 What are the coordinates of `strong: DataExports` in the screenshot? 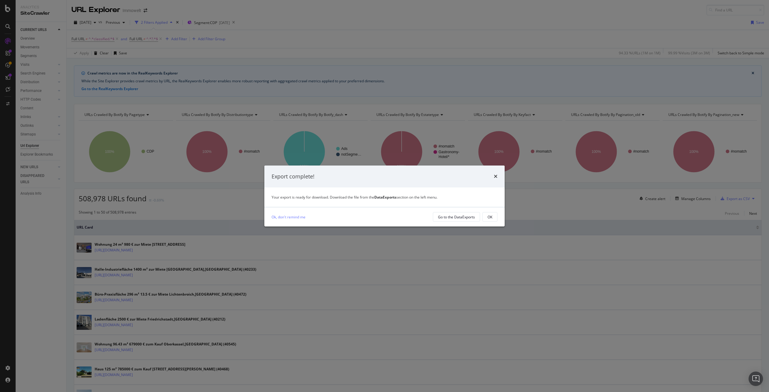 It's located at (385, 197).